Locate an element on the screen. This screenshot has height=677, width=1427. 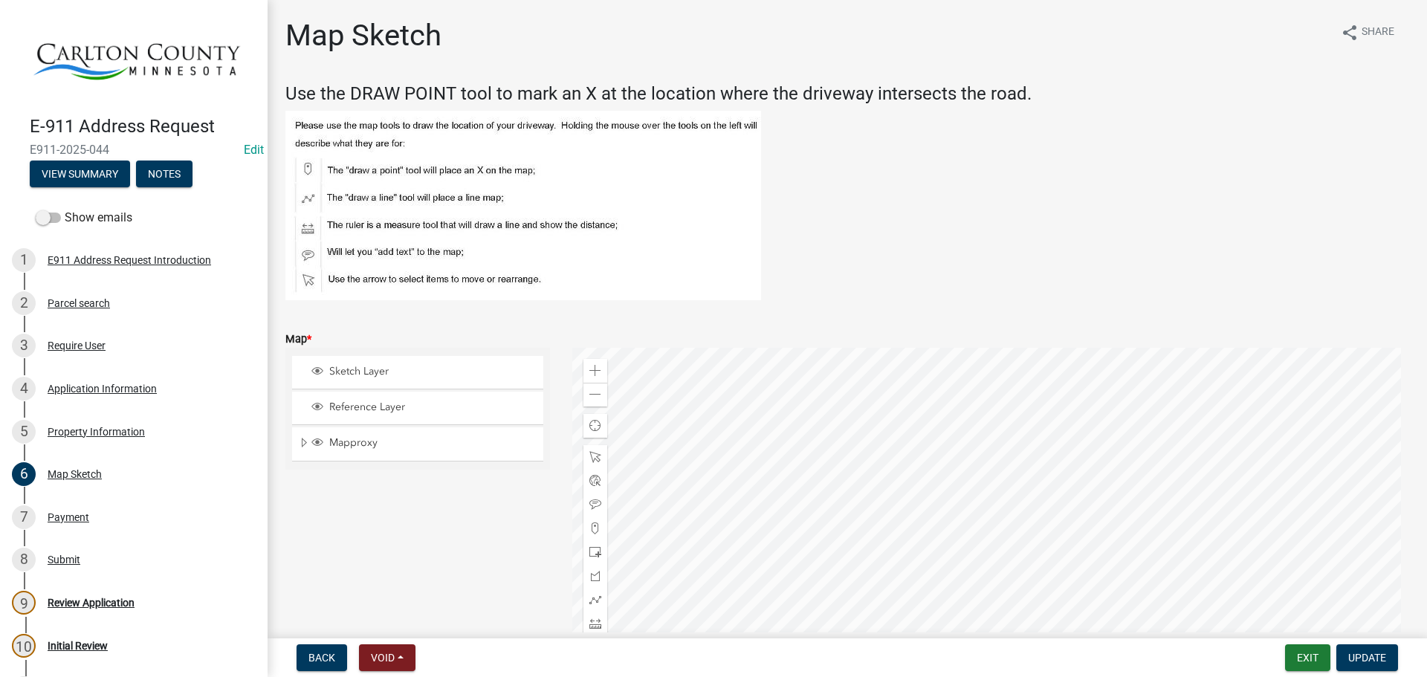
button: Void is located at coordinates (387, 658).